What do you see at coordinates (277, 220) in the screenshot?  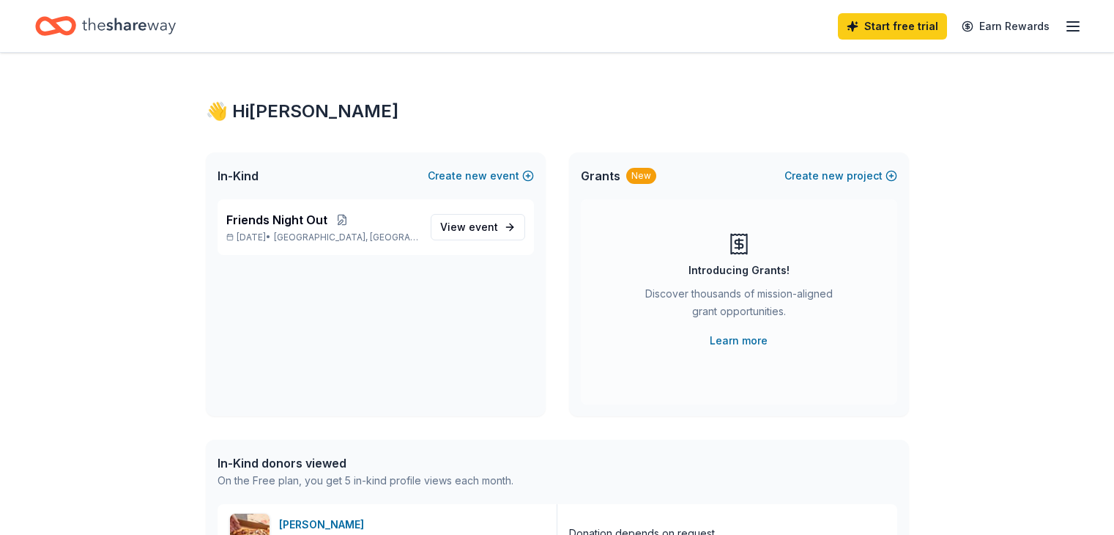 I see `span: Friends Night Out` at bounding box center [277, 220].